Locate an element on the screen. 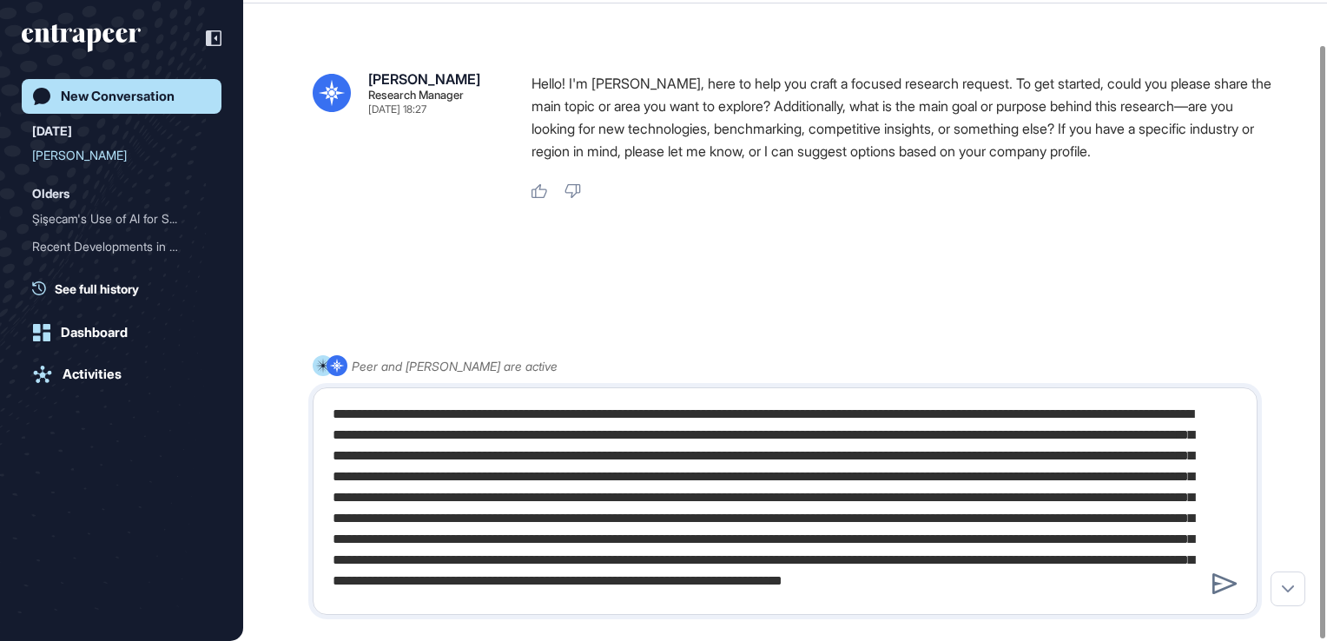  a: See full history is located at coordinates (127, 288).